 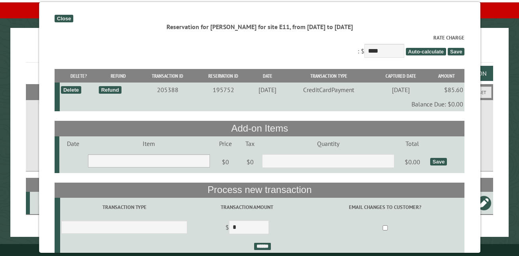 What do you see at coordinates (250, 144) in the screenshot?
I see `td: Tax` at bounding box center [250, 144].